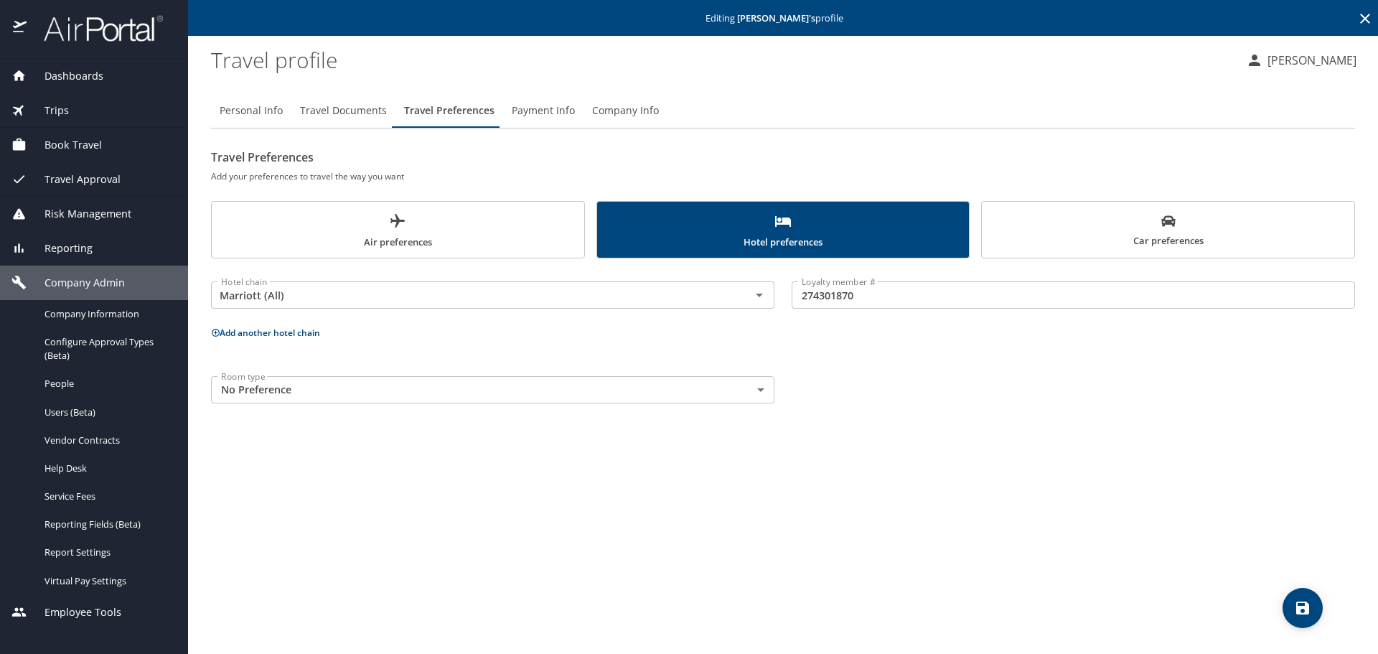  I want to click on h6: Add your preferences to travel the way you want, so click(783, 176).